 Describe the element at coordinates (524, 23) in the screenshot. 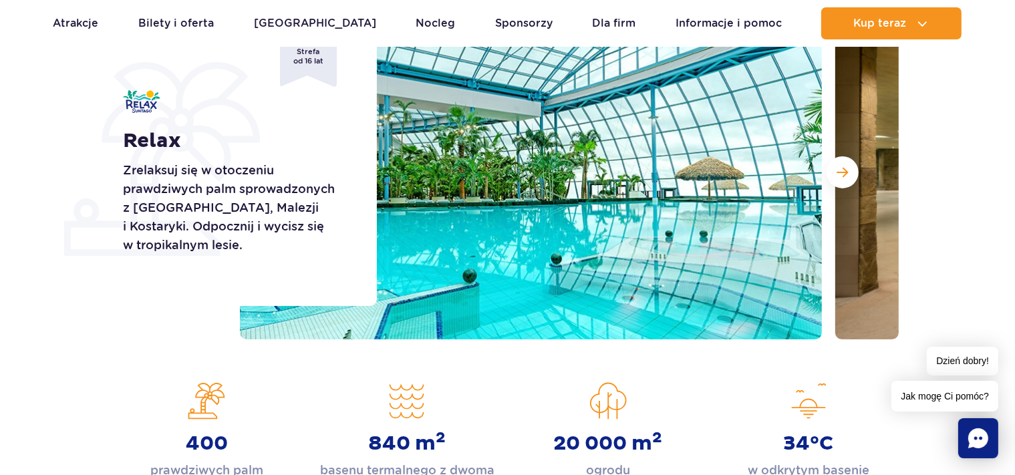

I see `a: Sponsorzy` at that location.